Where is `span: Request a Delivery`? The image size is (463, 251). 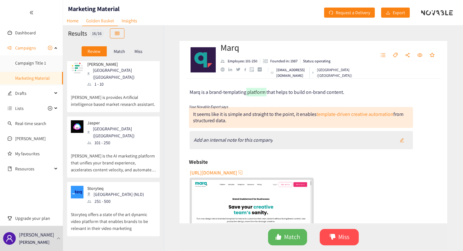 span: Request a Delivery is located at coordinates (352, 13).